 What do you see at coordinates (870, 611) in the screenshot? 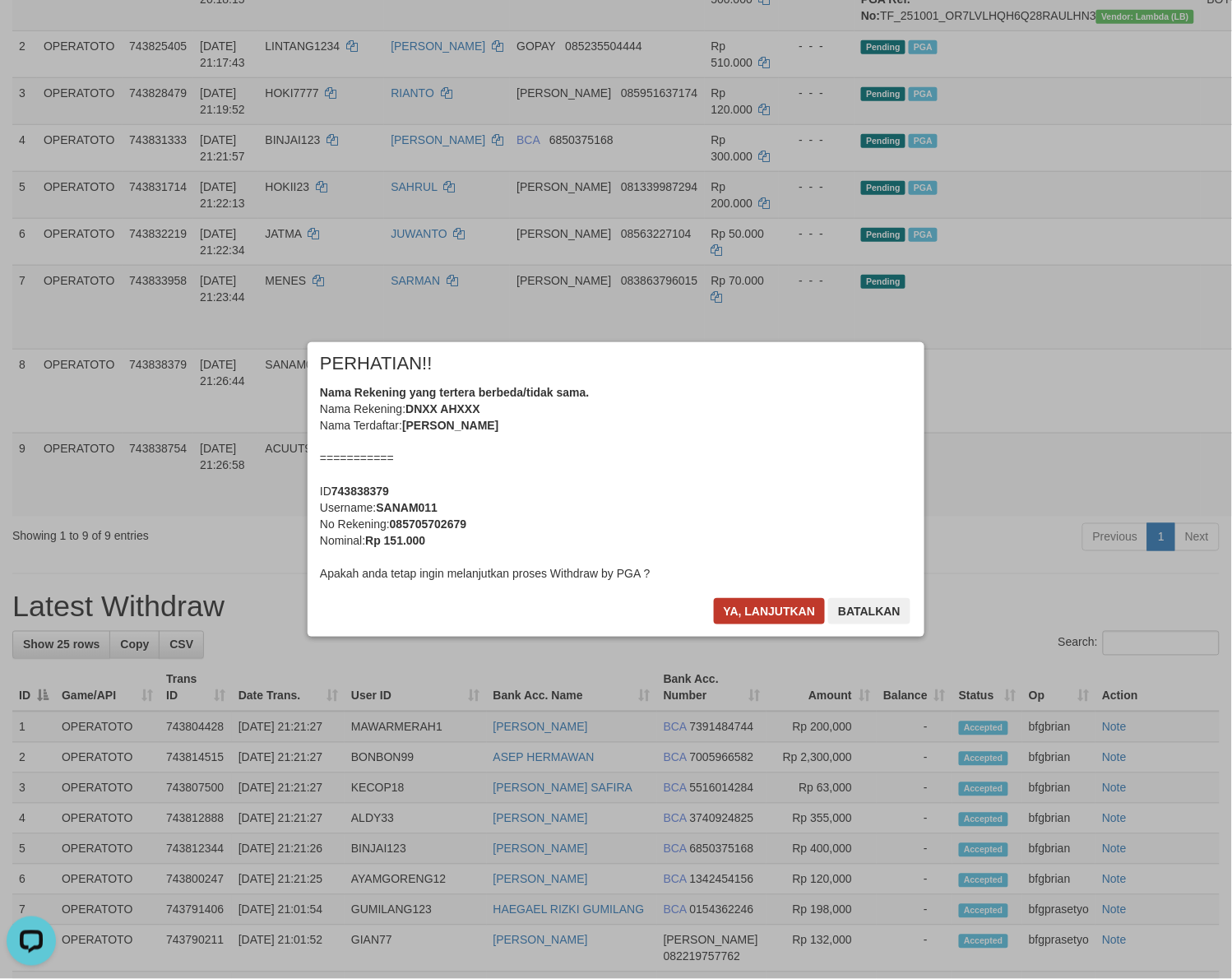
I see `button: Batalkan` at bounding box center [870, 611].